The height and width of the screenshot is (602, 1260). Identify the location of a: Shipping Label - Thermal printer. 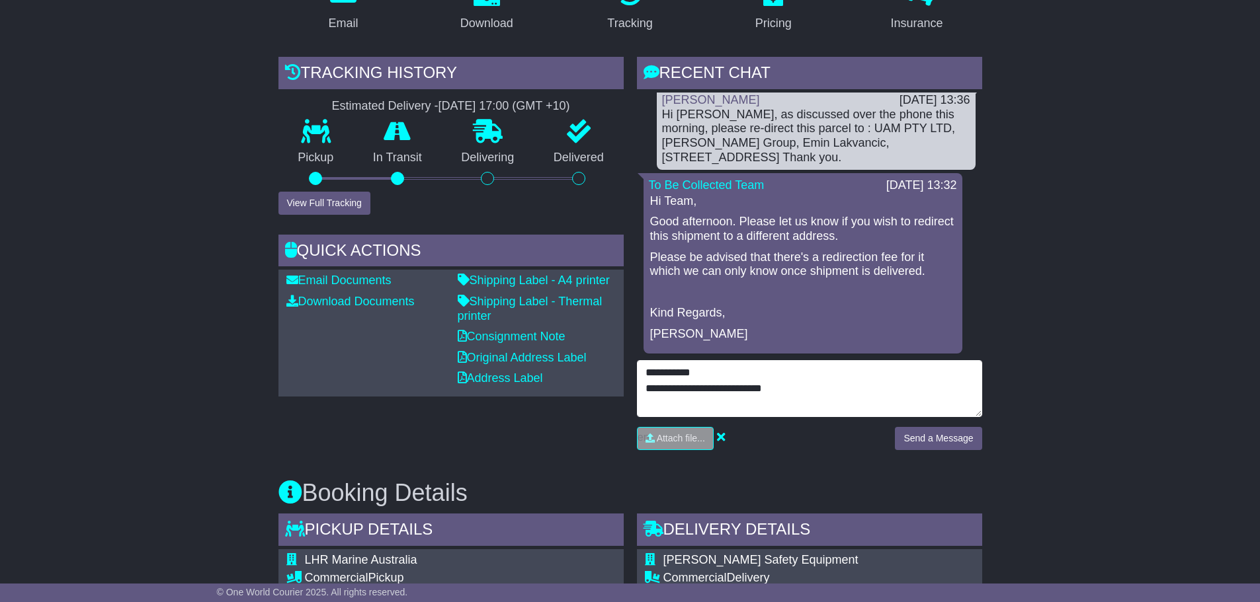
(530, 309).